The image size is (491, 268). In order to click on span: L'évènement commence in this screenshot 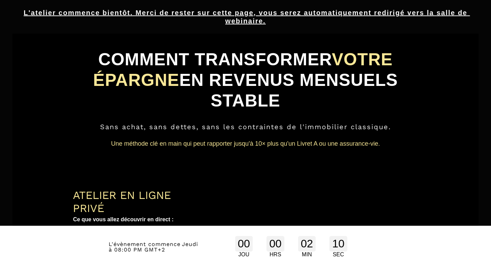, I will do `click(145, 244)`.